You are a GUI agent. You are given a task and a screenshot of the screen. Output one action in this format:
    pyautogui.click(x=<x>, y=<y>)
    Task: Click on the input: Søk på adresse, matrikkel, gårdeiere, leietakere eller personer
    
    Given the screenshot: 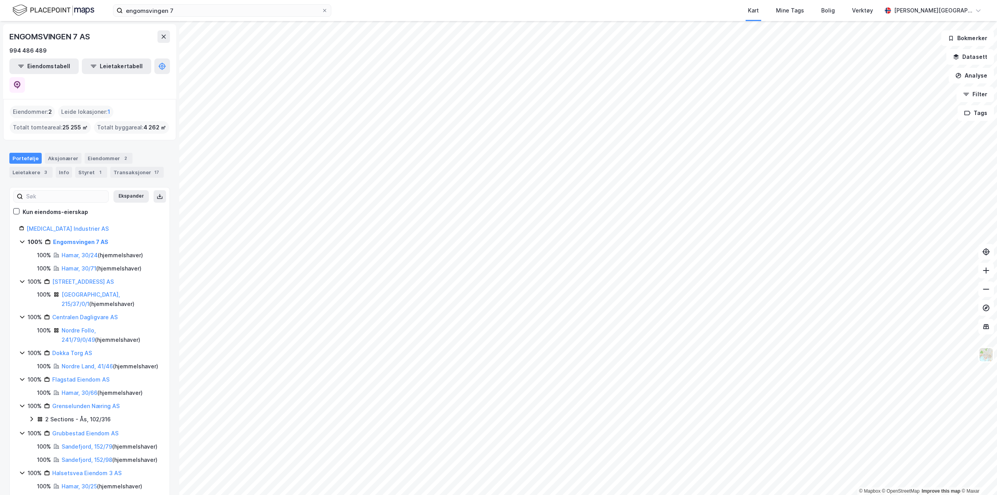 What is the action you would take?
    pyautogui.click(x=222, y=11)
    